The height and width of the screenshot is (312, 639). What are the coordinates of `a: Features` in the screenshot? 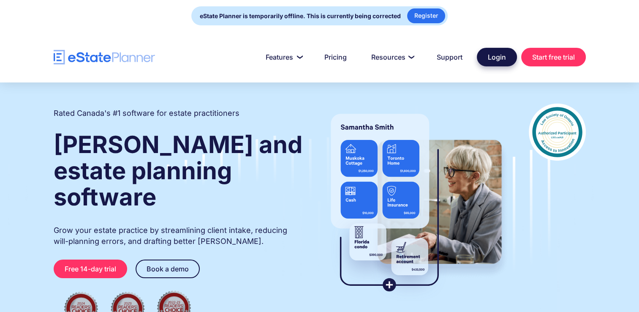 It's located at (283, 57).